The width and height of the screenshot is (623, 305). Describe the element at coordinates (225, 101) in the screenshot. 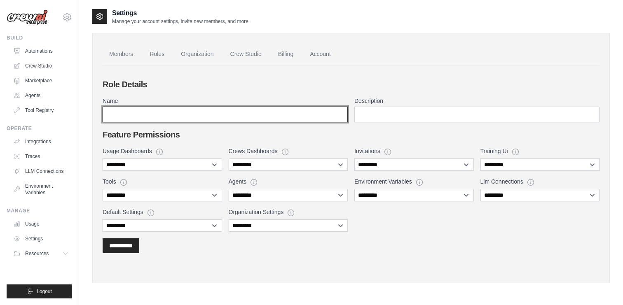

I see `label: Name` at that location.